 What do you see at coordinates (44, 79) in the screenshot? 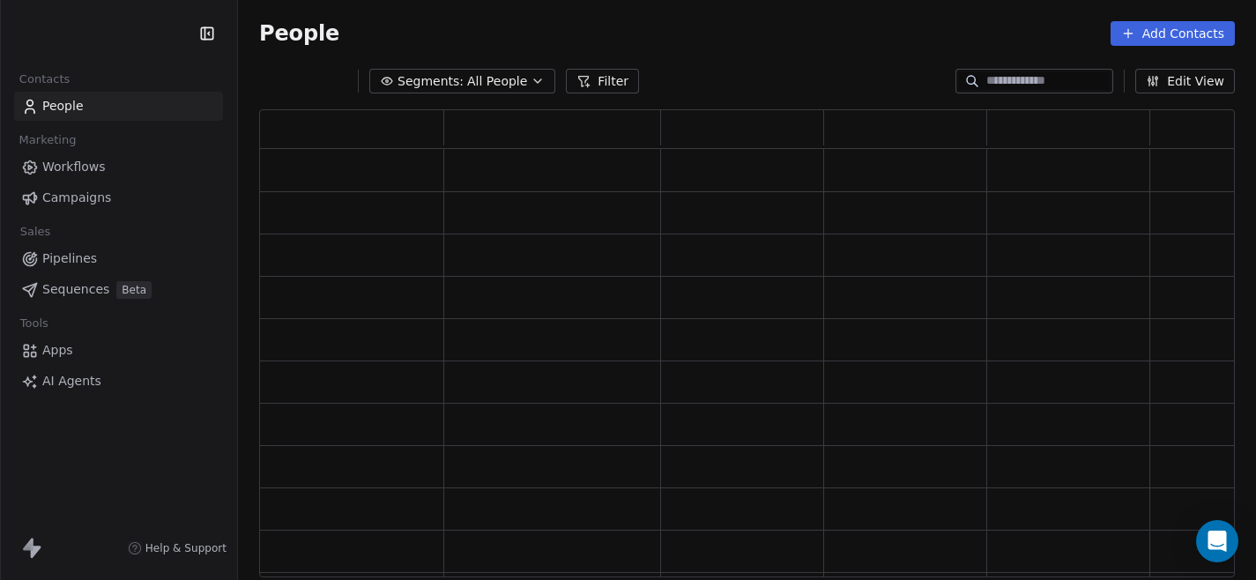
I see `span: Contacts` at bounding box center [44, 79].